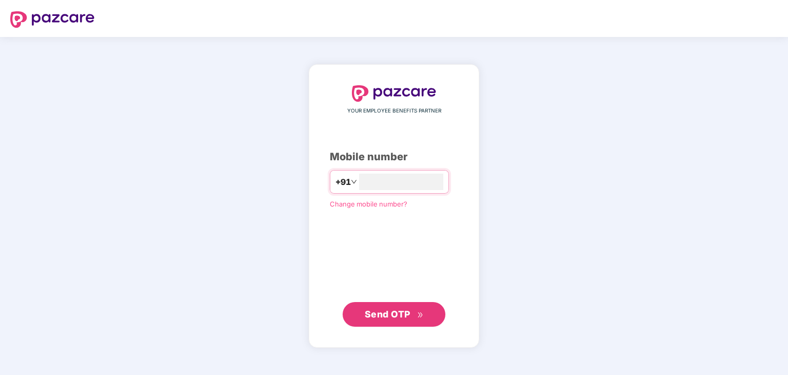 Image resolution: width=788 pixels, height=375 pixels. I want to click on span: +91, so click(343, 182).